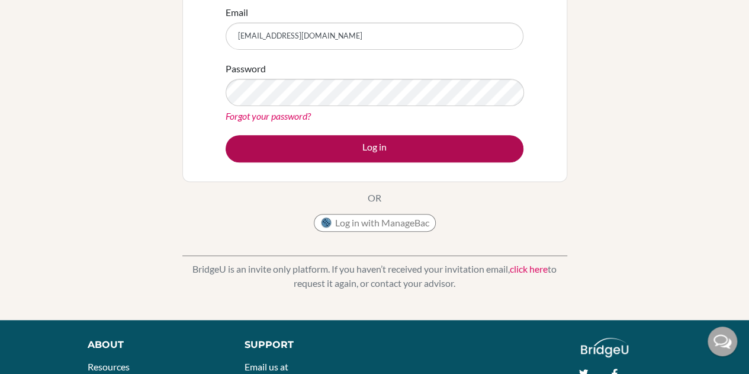 The width and height of the screenshot is (749, 374). Describe the element at coordinates (529, 268) in the screenshot. I see `a: click here` at that location.